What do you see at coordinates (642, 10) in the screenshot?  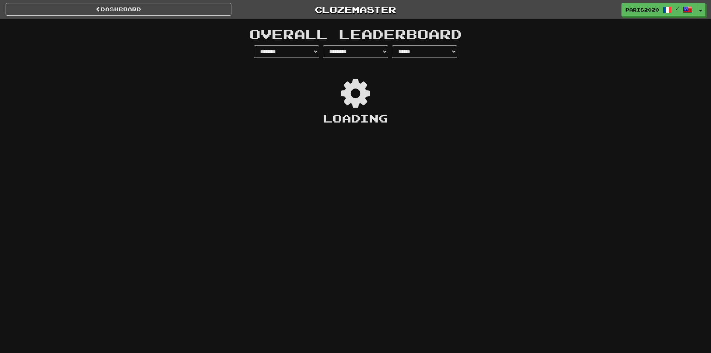 I see `span: paris2020` at bounding box center [642, 10].